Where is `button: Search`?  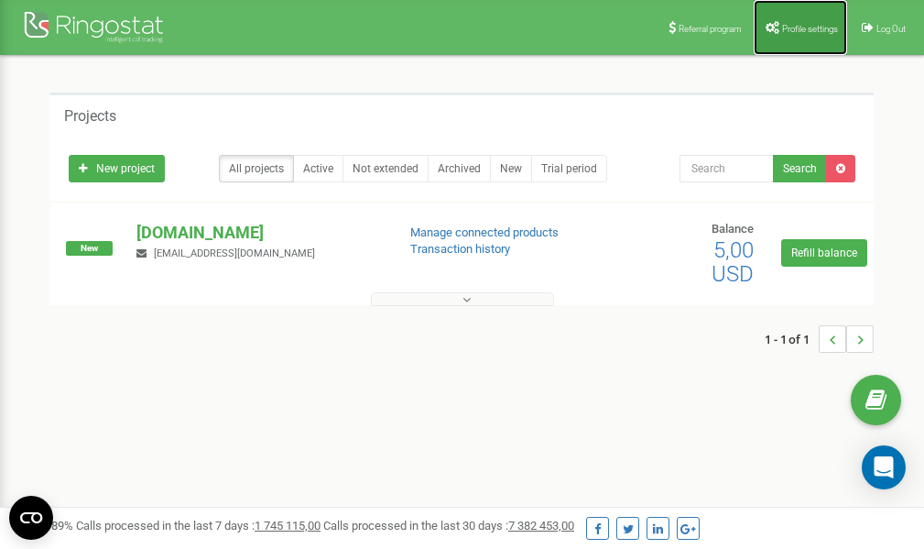
button: Search is located at coordinates (800, 169).